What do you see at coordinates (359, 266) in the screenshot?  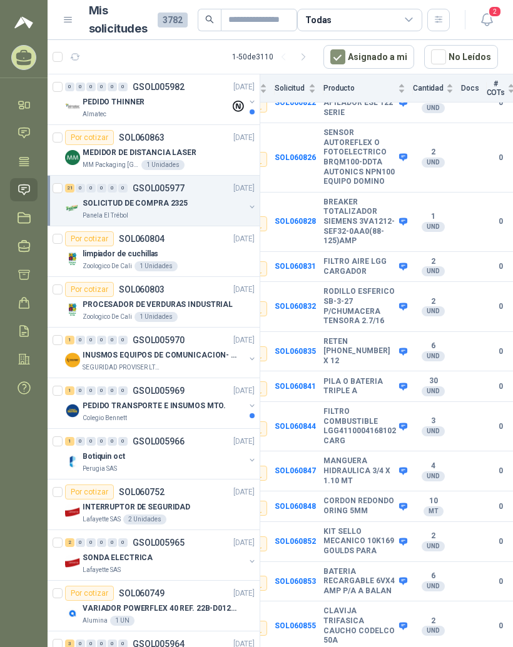 I see `b: FILTRO AIRE LGG CARGADOR` at bounding box center [359, 266].